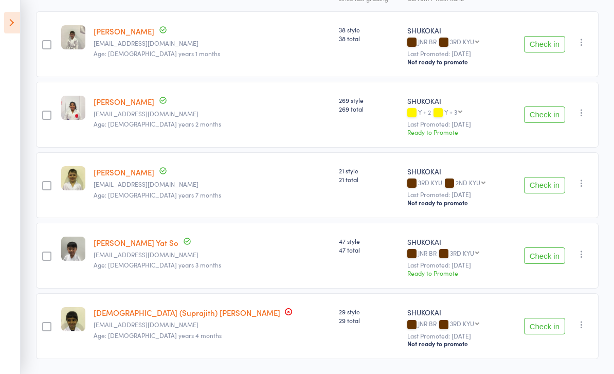  Describe the element at coordinates (369, 241) in the screenshot. I see `span: 47 style` at that location.